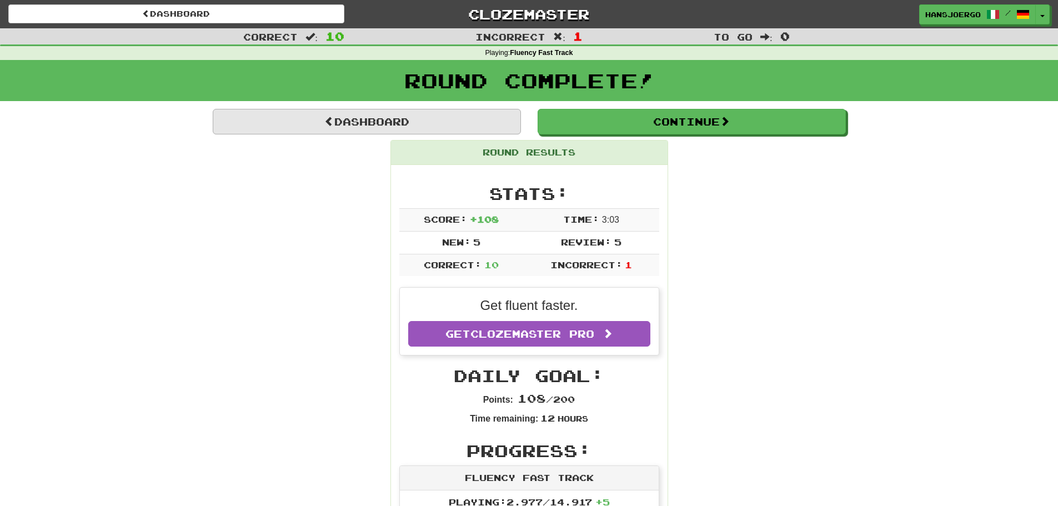  Describe the element at coordinates (541, 53) in the screenshot. I see `strong: Fluency Fast Track` at that location.